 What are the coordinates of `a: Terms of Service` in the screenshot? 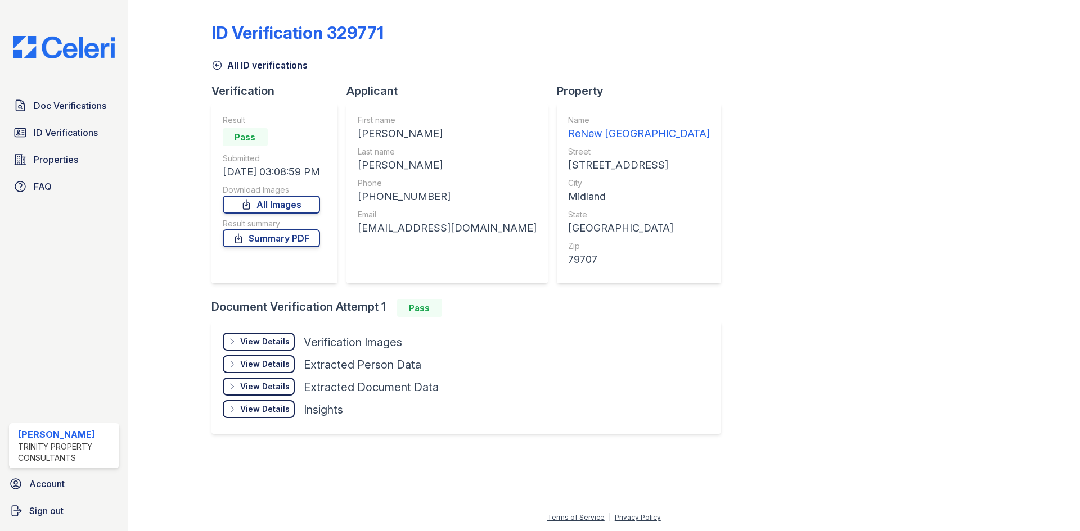 It's located at (576, 517).